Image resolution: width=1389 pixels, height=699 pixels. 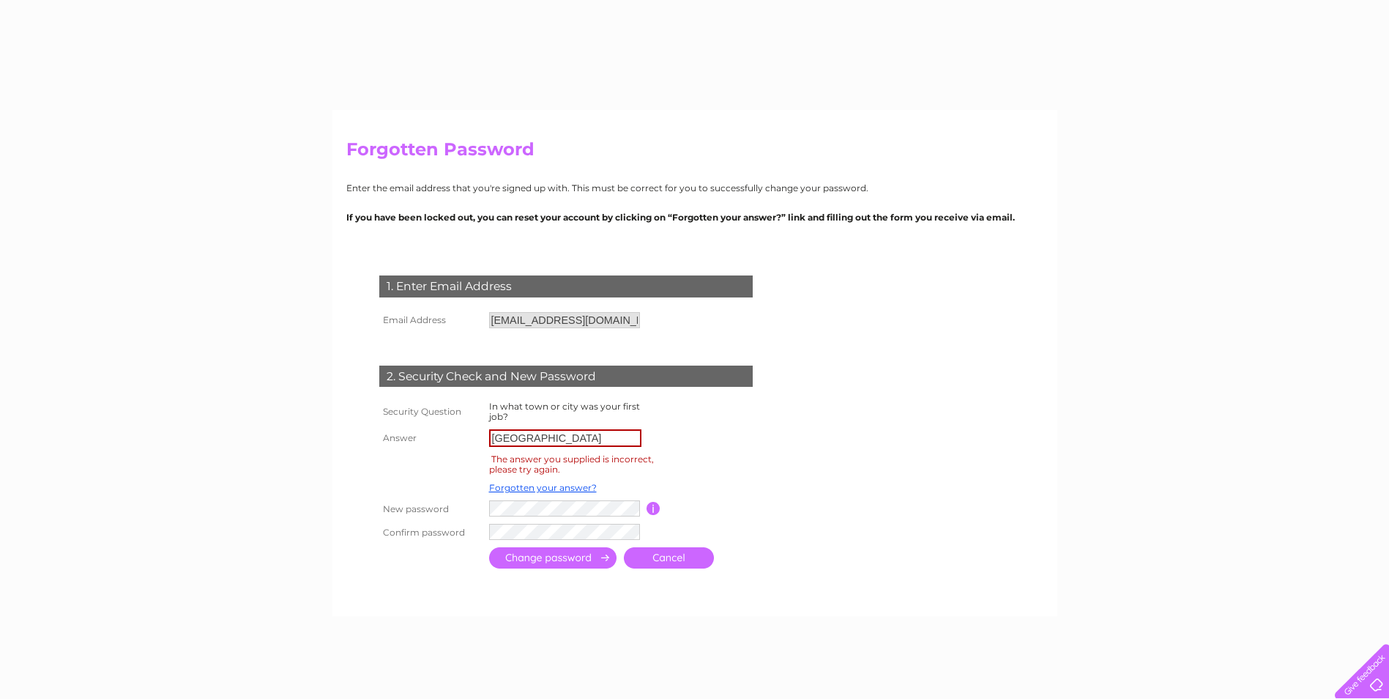 What do you see at coordinates (566, 286) in the screenshot?
I see `div: 1. Enter Email Address` at bounding box center [566, 286].